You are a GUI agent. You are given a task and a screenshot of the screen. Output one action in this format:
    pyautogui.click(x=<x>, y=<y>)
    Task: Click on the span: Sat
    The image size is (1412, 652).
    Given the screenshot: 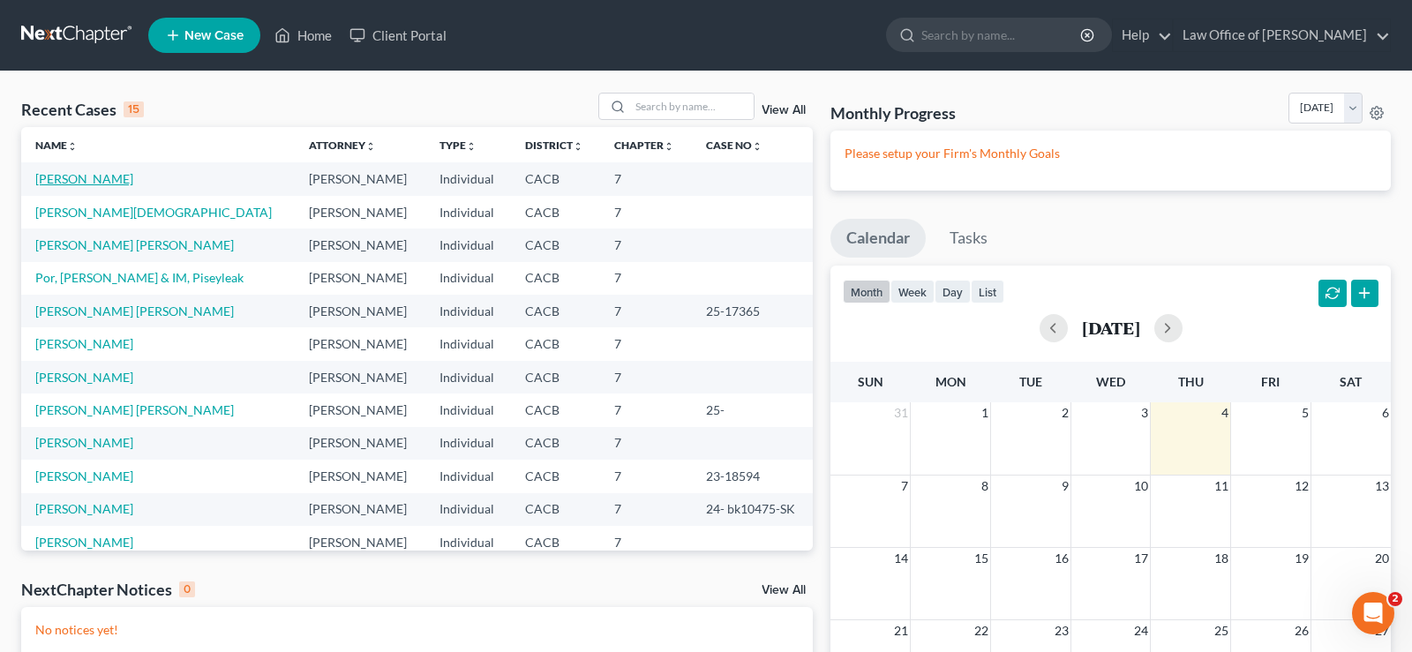 What is the action you would take?
    pyautogui.click(x=1350, y=381)
    